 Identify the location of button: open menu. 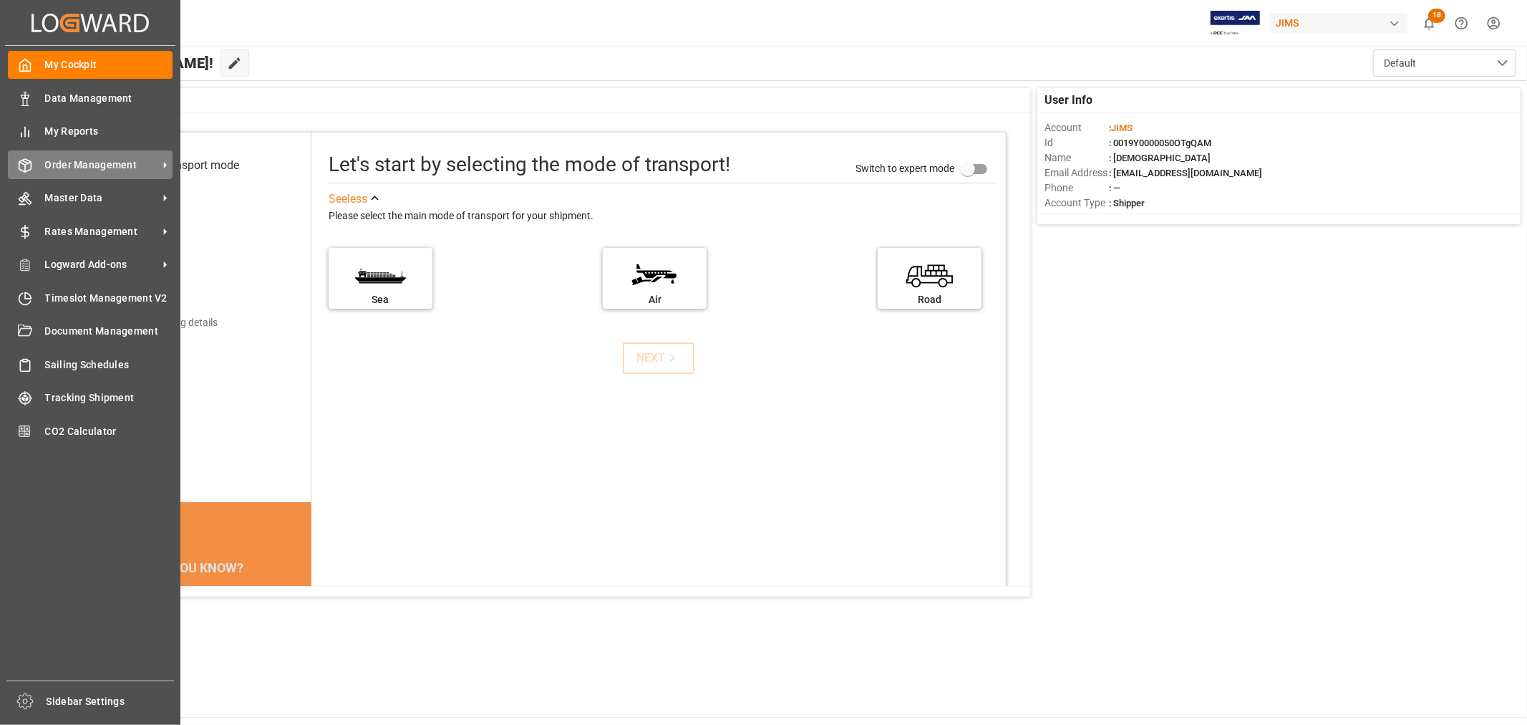
(1445, 63).